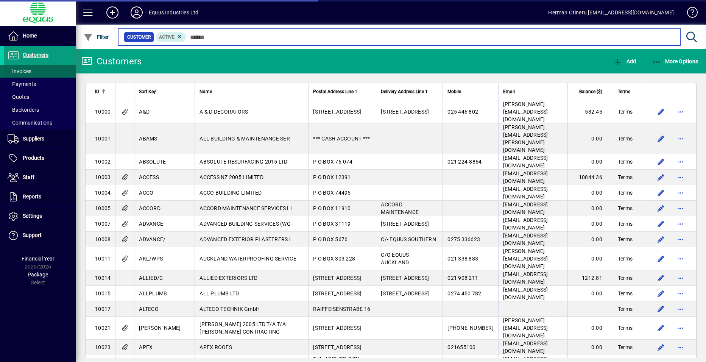 The image size is (706, 362). I want to click on span: 021 224-8864, so click(465, 162).